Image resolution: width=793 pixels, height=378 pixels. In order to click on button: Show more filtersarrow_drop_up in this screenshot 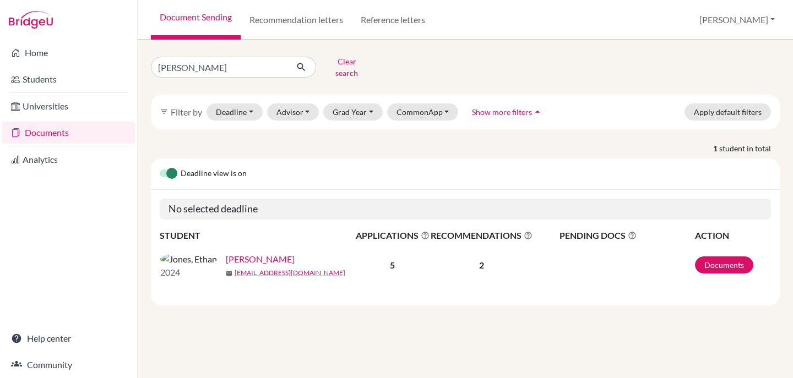, I will do `click(507, 112)`.